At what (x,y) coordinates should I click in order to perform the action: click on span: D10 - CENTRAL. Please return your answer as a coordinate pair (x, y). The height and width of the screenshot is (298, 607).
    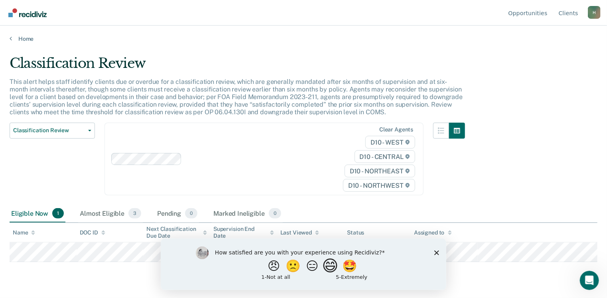
    Looking at the image, I should click on (385, 156).